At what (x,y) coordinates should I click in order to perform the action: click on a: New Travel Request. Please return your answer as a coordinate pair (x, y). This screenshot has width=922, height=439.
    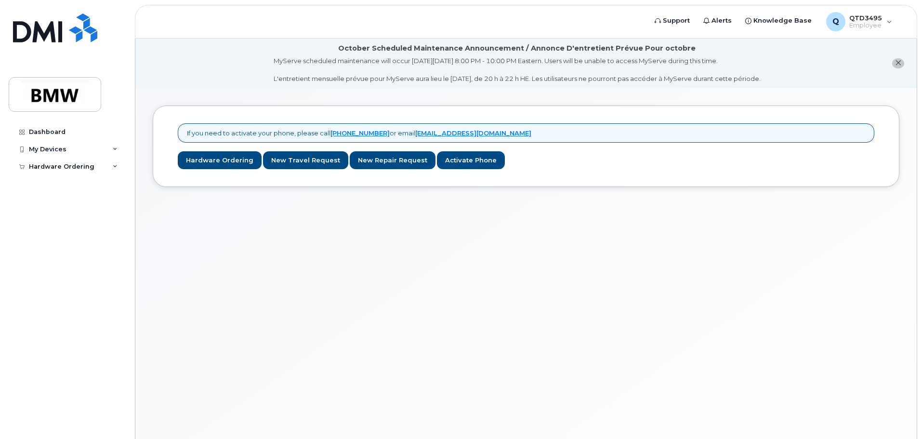
    Looking at the image, I should click on (305, 160).